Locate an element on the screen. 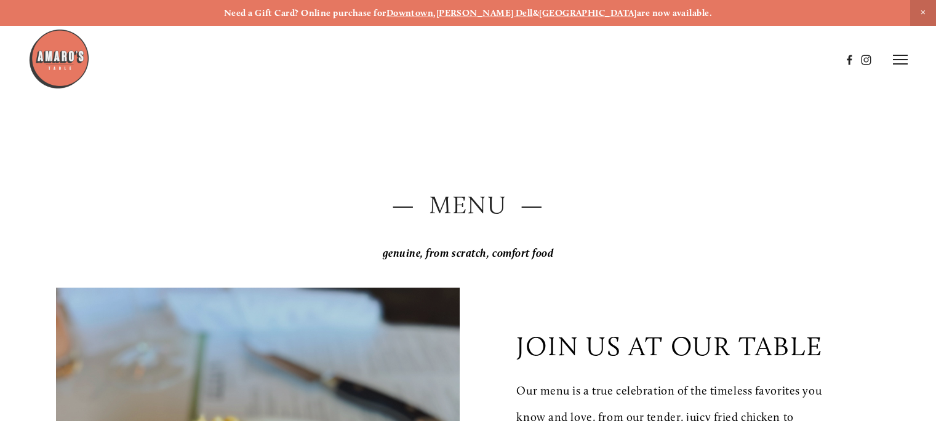  em: genuine, from scratch, comfort food is located at coordinates (468, 253).